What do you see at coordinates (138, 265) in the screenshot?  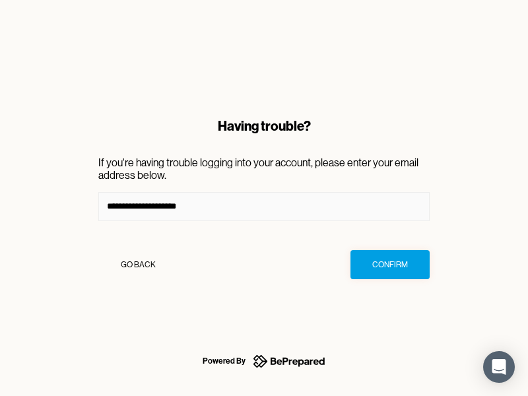 I see `button: Go Back` at bounding box center [138, 265].